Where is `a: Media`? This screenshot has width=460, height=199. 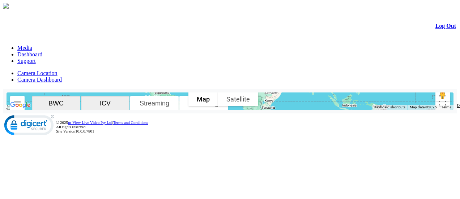
a: Media is located at coordinates (25, 48).